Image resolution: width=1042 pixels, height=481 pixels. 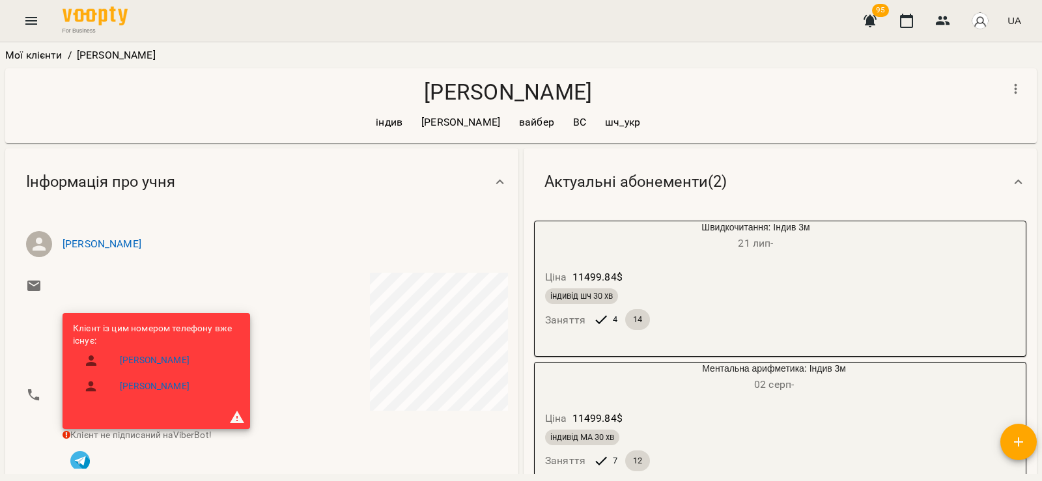 What do you see at coordinates (579, 122) in the screenshot?
I see `div: ВС` at bounding box center [579, 122].